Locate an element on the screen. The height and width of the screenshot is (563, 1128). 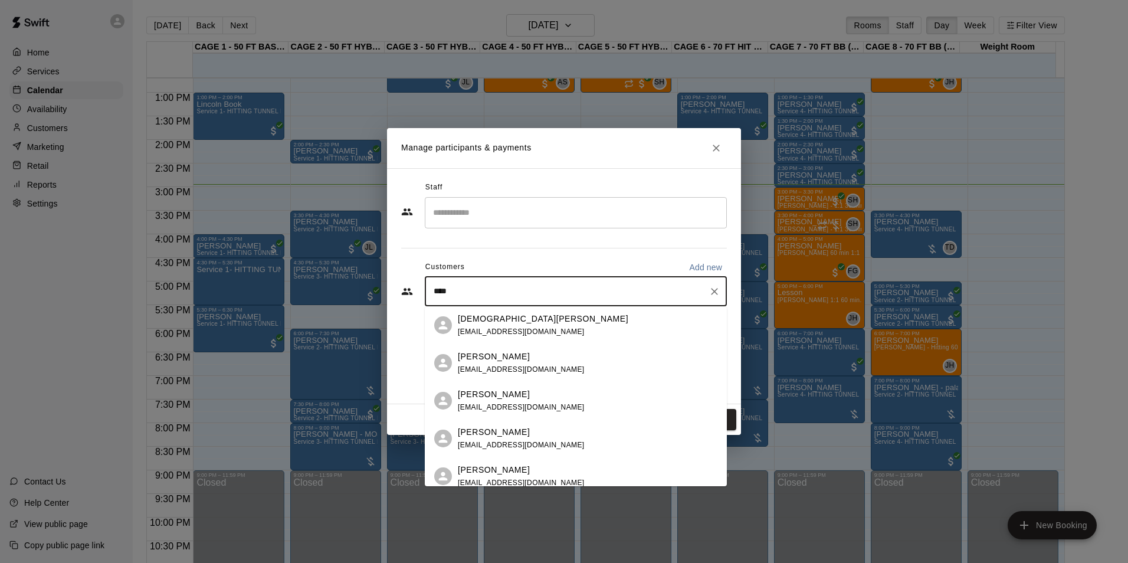
div: Noelle Mallo is located at coordinates (443, 438).